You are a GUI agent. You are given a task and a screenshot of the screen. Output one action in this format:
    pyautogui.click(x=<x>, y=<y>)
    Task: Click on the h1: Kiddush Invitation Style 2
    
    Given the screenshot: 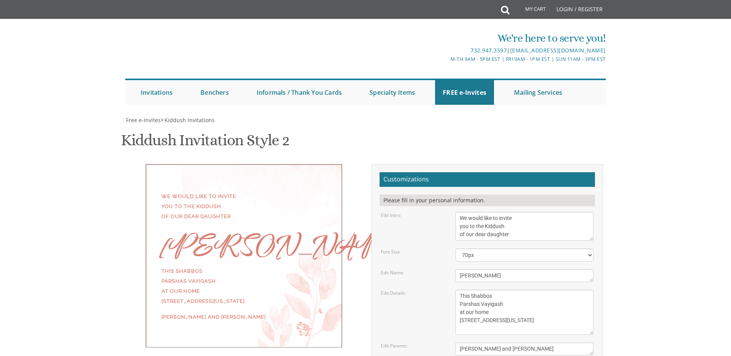 What is the action you would take?
    pyautogui.click(x=205, y=143)
    